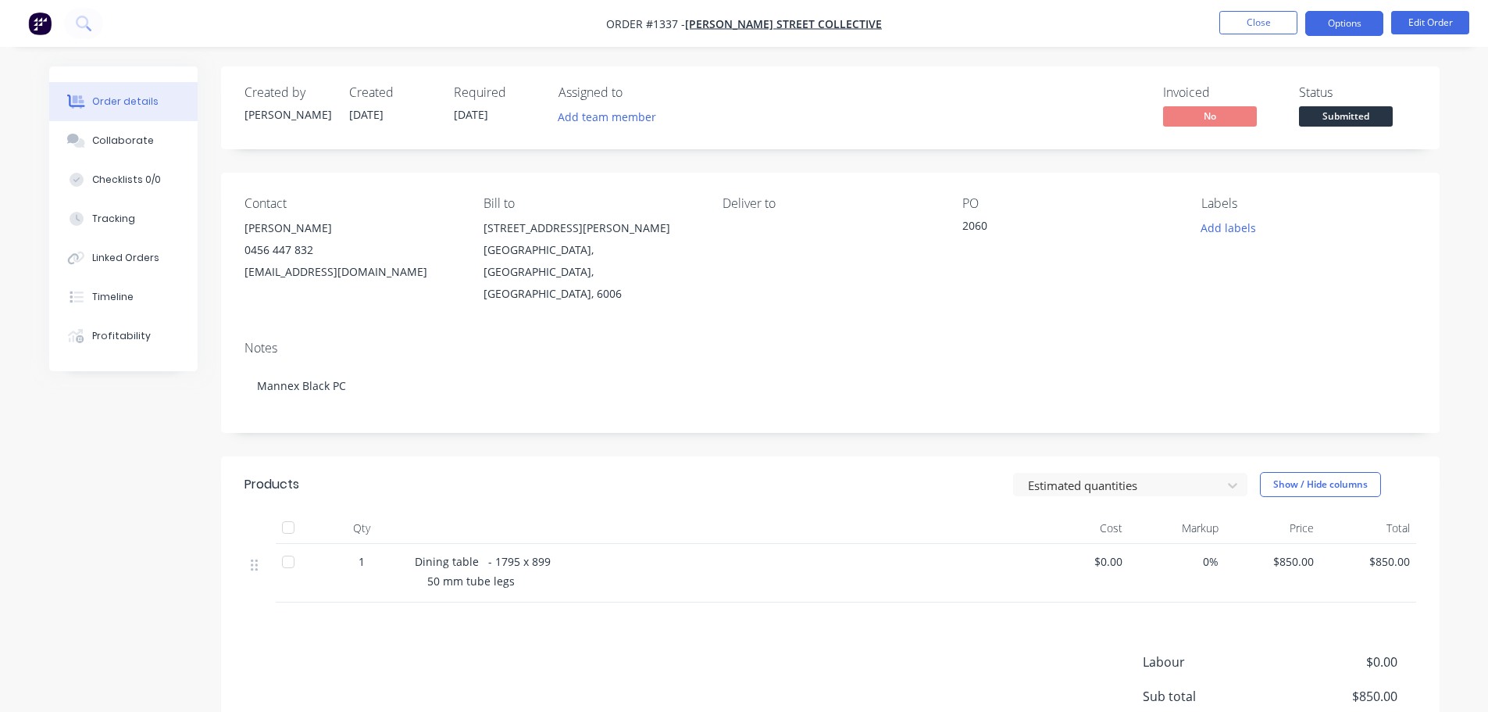 The height and width of the screenshot is (712, 1488). Describe the element at coordinates (497, 92) in the screenshot. I see `div: Required` at that location.